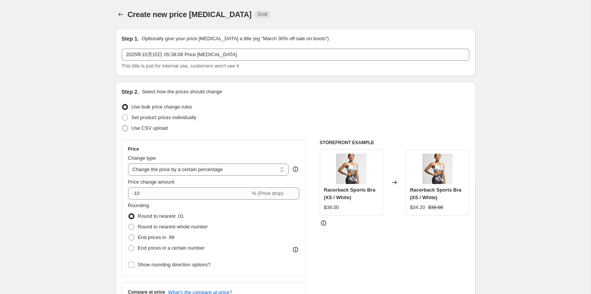 The image size is (591, 294). I want to click on span: Price change amount, so click(151, 182).